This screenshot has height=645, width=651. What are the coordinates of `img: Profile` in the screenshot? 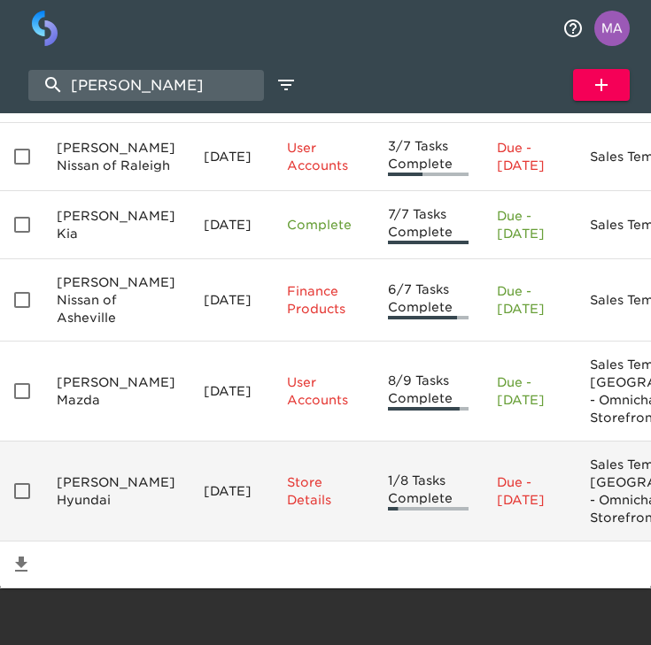 It's located at (612, 28).